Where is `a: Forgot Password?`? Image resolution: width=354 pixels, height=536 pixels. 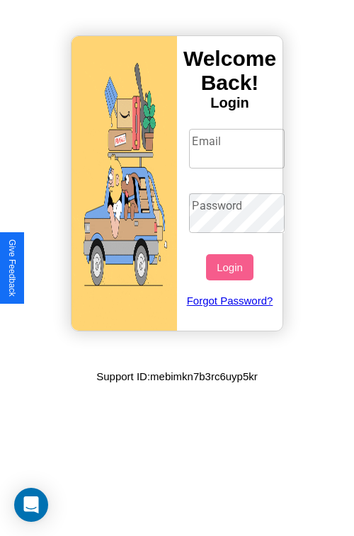
a: Forgot Password? is located at coordinates (229, 300).